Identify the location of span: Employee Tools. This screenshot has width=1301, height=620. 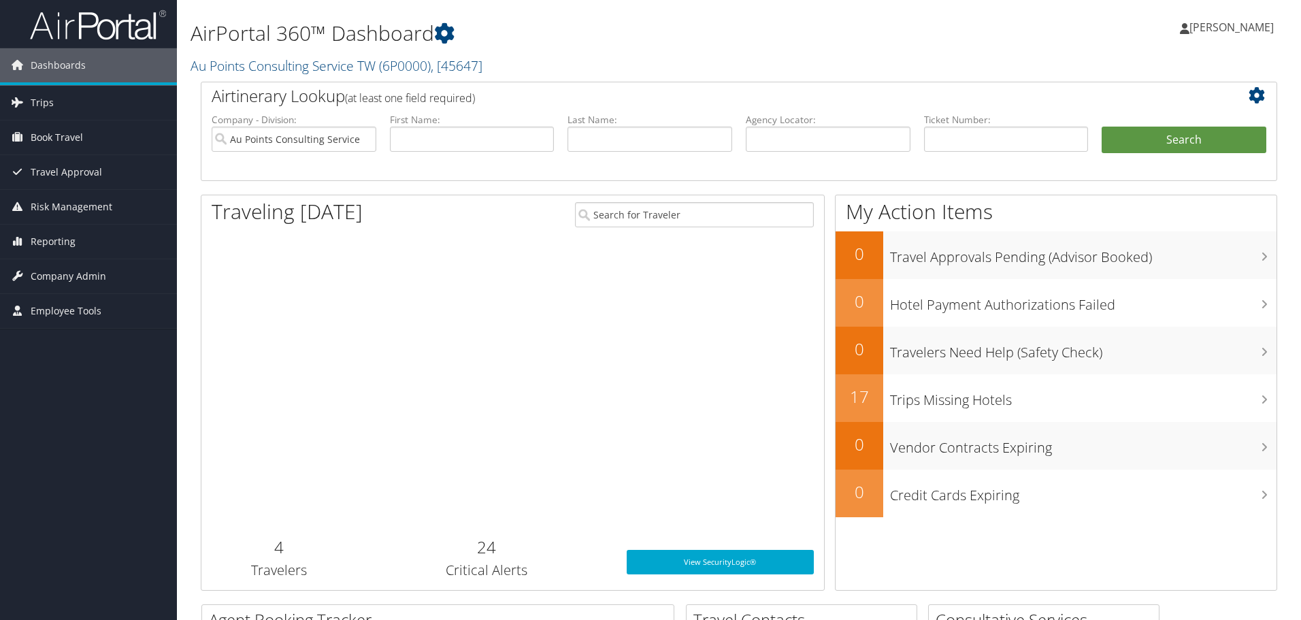
(66, 311).